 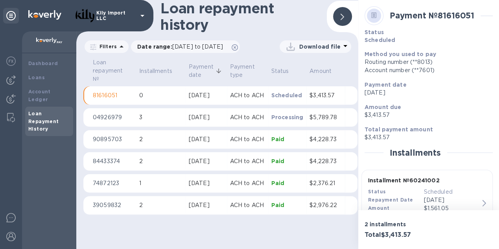 What do you see at coordinates (451, 209) in the screenshot?
I see `div: $1,561.05` at bounding box center [451, 209].